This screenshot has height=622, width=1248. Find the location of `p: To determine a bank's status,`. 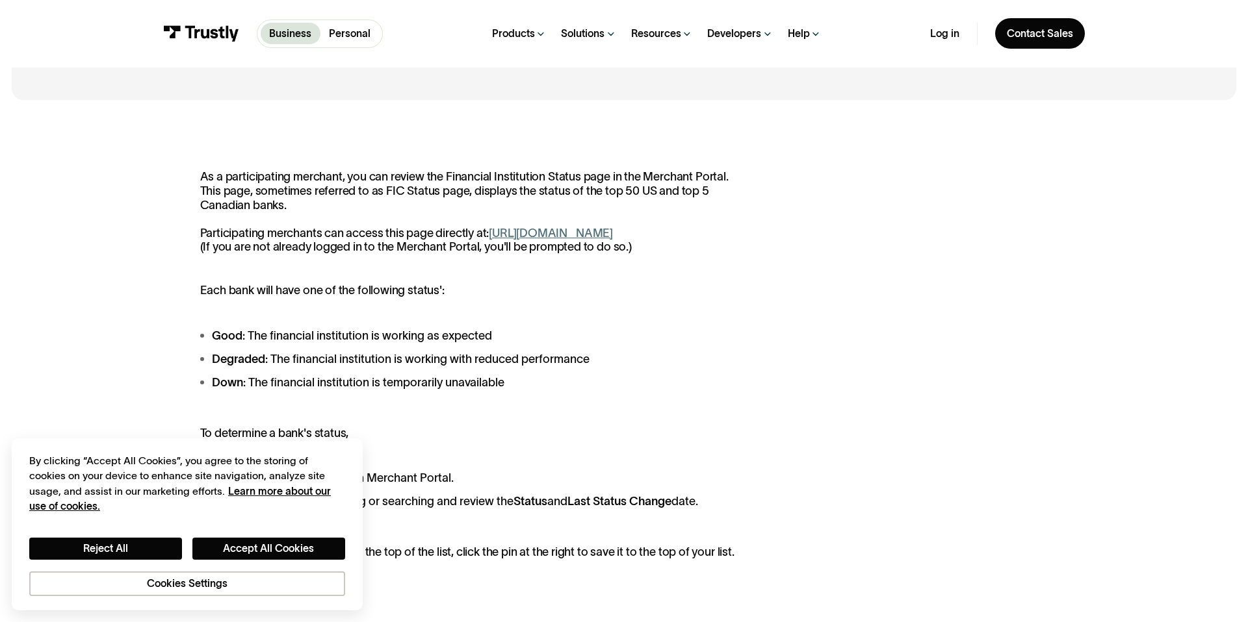

p: To determine a bank's status, is located at coordinates (473, 434).